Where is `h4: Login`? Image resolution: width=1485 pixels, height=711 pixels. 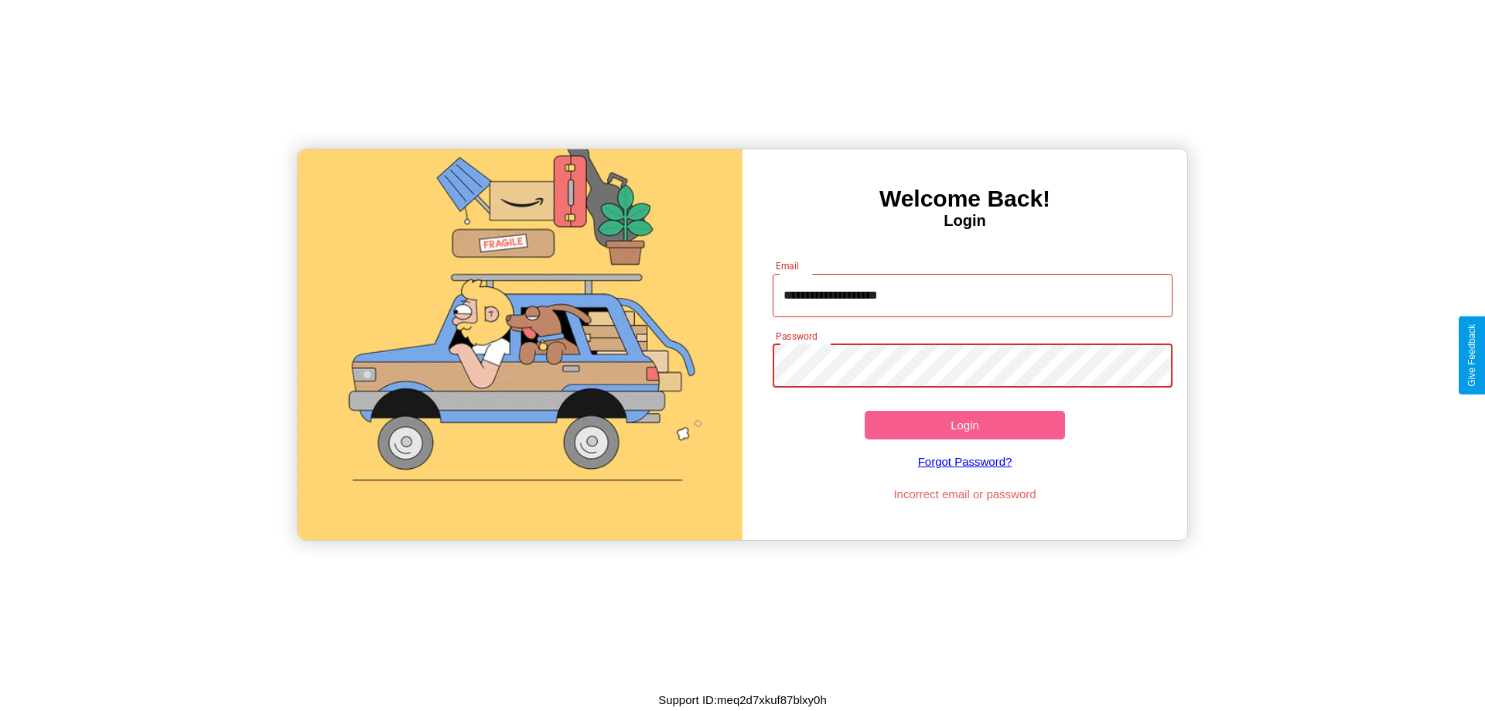 h4: Login is located at coordinates (964, 220).